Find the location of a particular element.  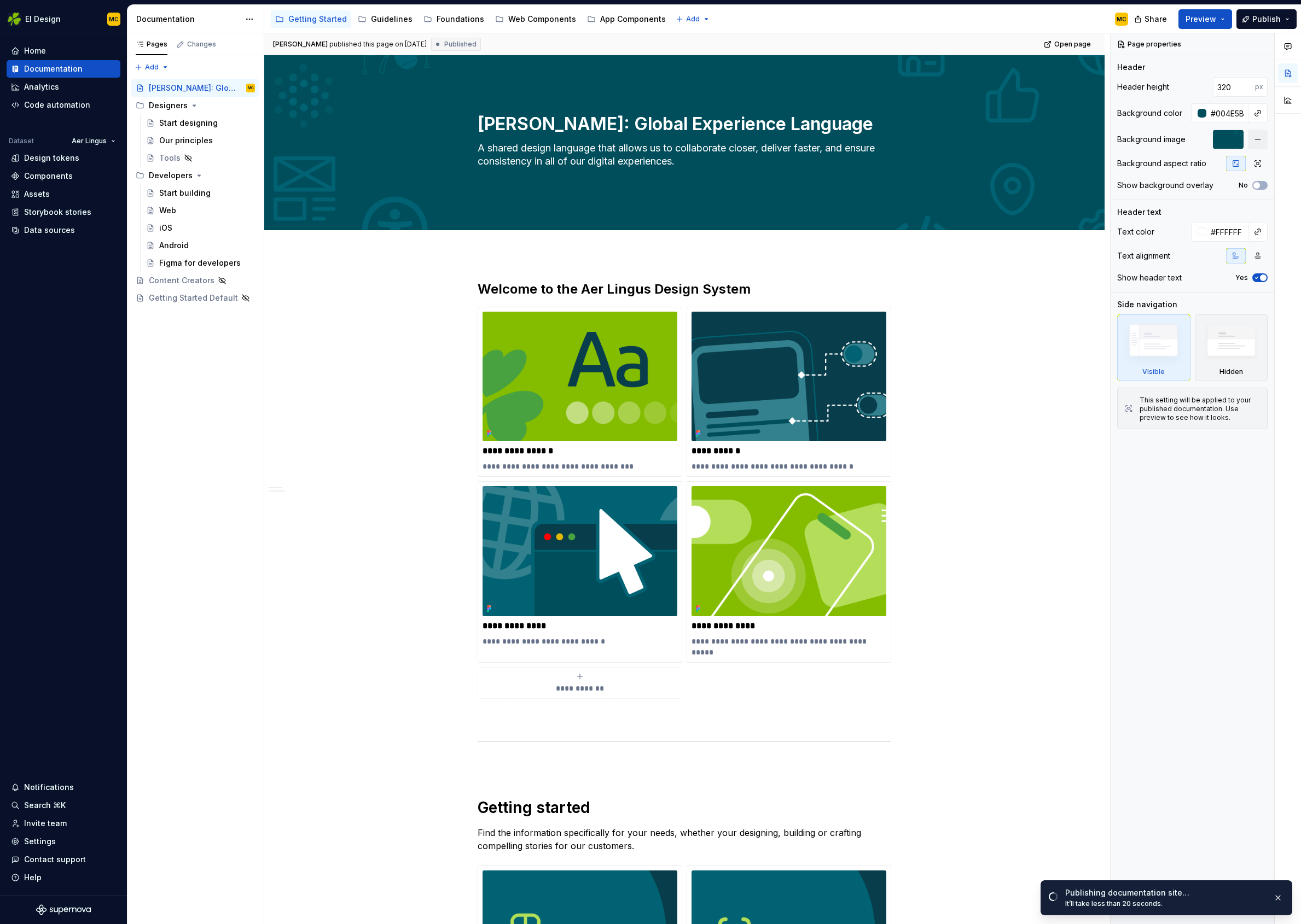

div: Show background overlay is located at coordinates (1166, 185).